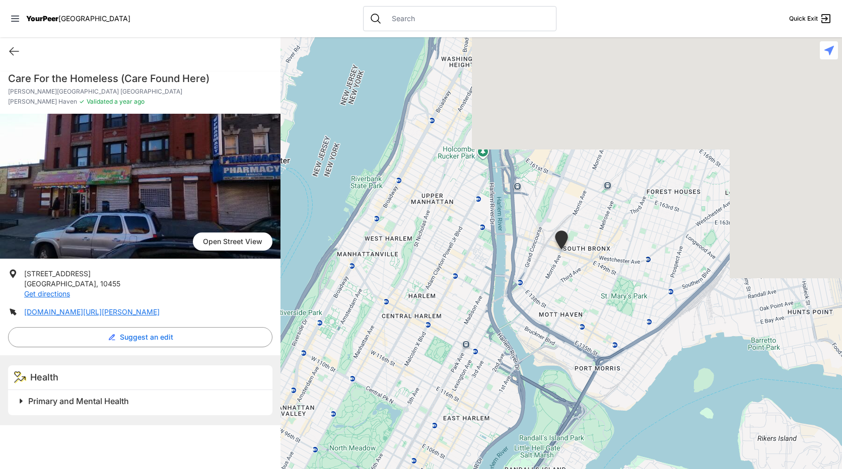 Image resolution: width=842 pixels, height=469 pixels. Describe the element at coordinates (233, 242) in the screenshot. I see `span: Open Street View` at that location.